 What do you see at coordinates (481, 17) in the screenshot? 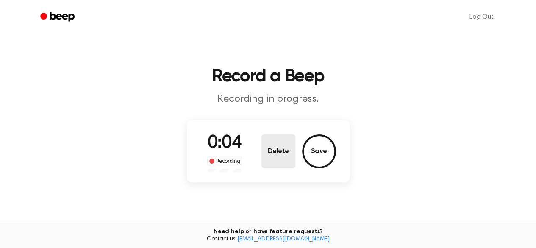
I see `a: Log Out` at bounding box center [481, 17].